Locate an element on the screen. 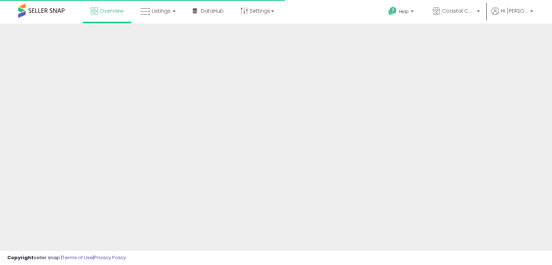  div: seller snap | | is located at coordinates (66, 258).